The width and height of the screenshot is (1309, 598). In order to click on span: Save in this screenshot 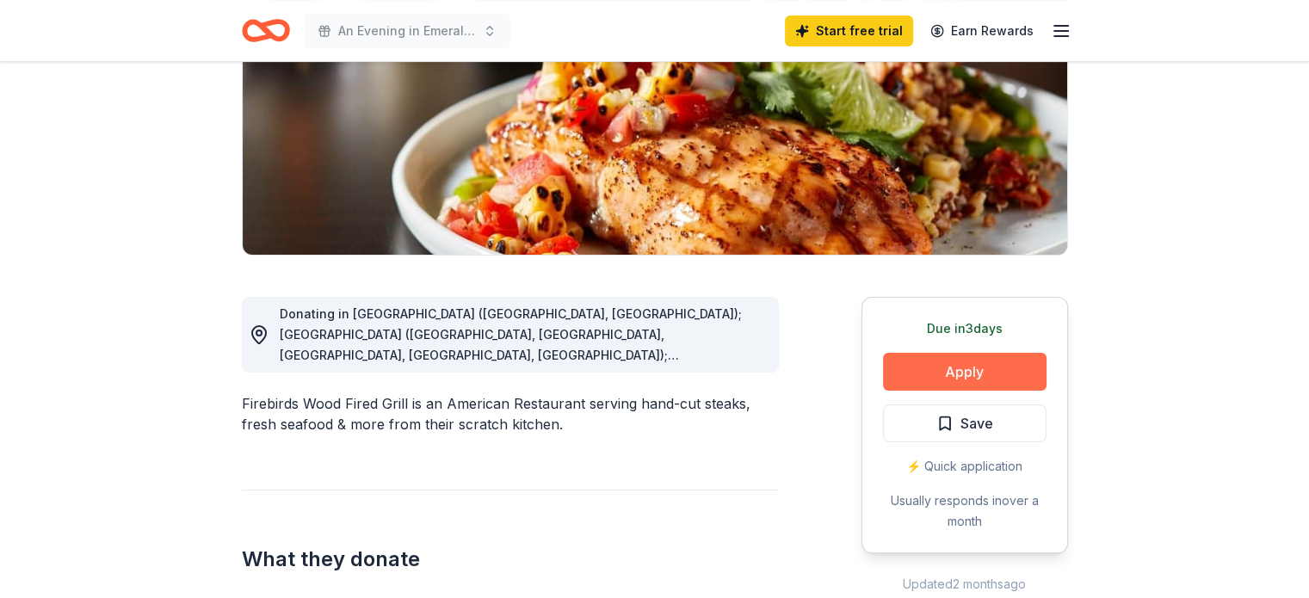, I will do `click(977, 424)`.